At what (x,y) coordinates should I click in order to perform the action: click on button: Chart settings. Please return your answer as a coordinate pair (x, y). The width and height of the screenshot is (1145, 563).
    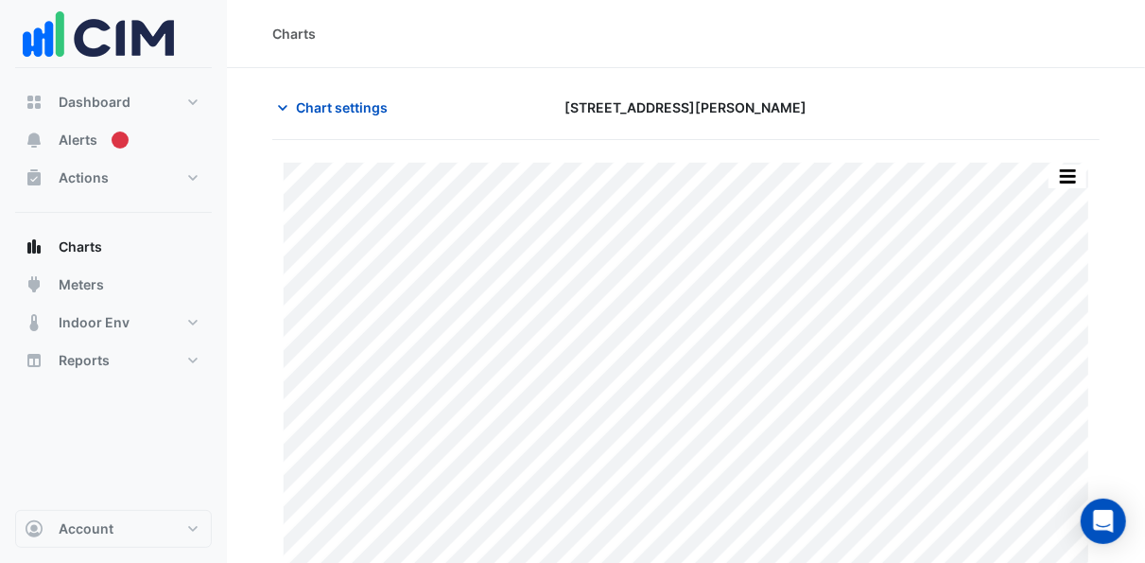
    Looking at the image, I should click on (336, 107).